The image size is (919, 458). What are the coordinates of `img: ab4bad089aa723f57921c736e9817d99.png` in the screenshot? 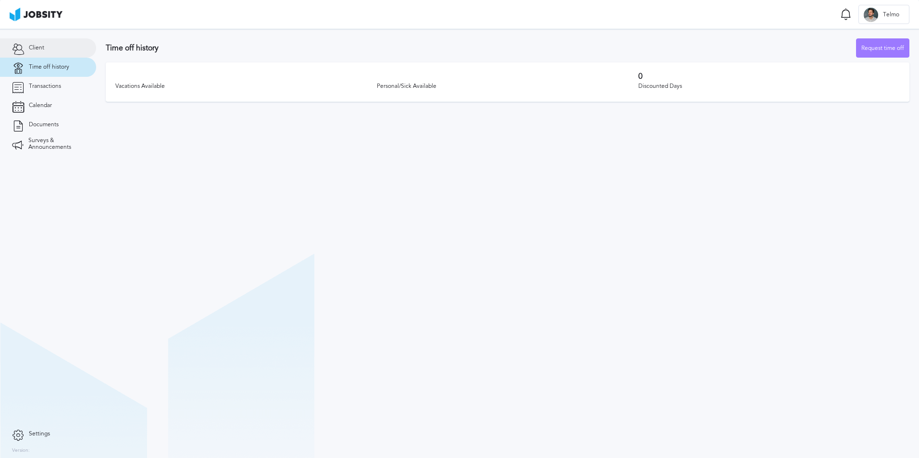 It's located at (36, 14).